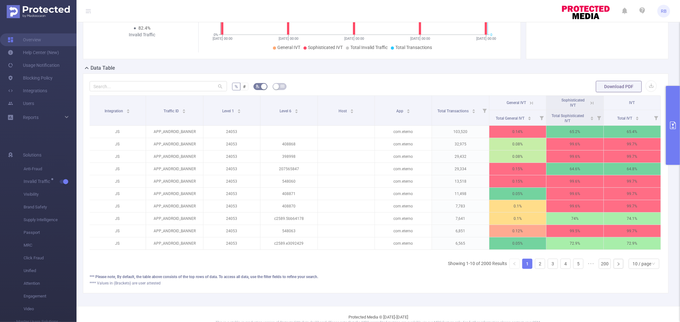 The height and width of the screenshot is (322, 680). What do you see at coordinates (289, 231) in the screenshot?
I see `p: 548063` at bounding box center [289, 231].